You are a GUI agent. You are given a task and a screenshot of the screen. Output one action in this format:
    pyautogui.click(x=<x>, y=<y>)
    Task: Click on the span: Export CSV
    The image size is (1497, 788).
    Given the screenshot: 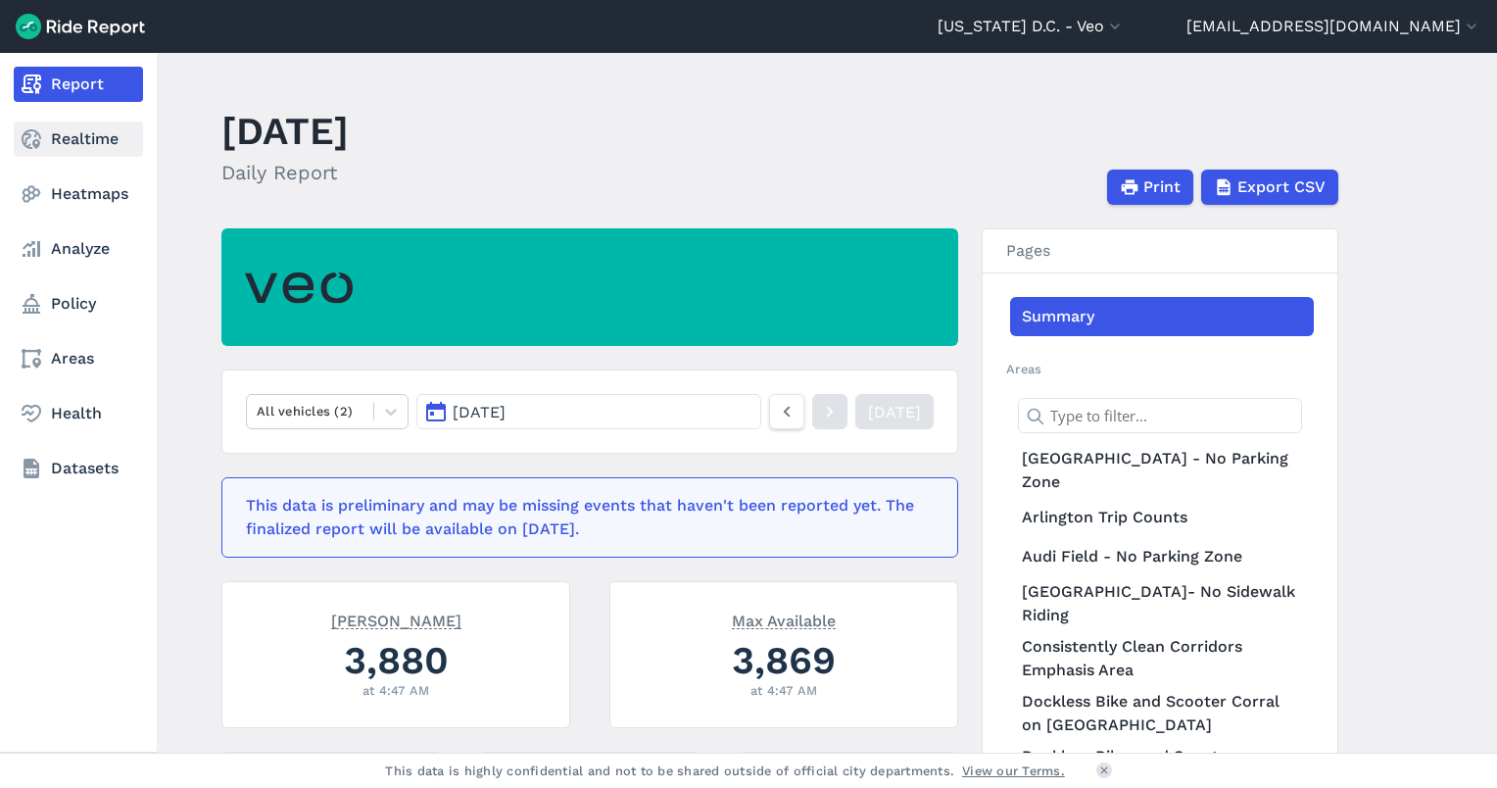 What is the action you would take?
    pyautogui.click(x=1281, y=187)
    